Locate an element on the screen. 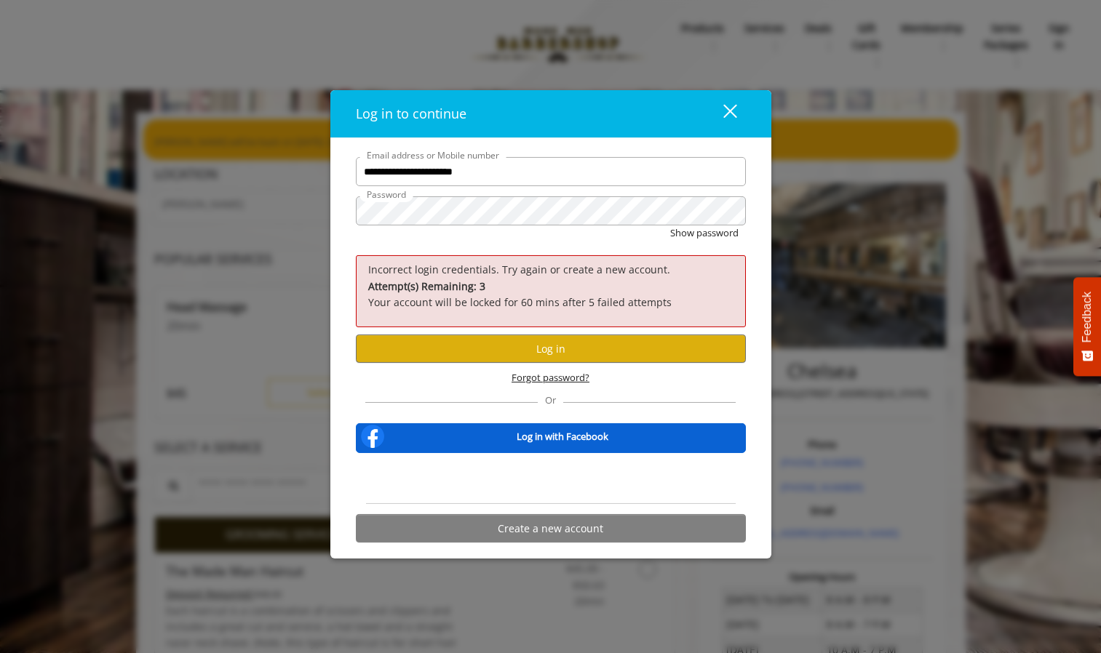 This screenshot has width=1101, height=653. b: Attempt(s) Remaining: 3 is located at coordinates (426, 285).